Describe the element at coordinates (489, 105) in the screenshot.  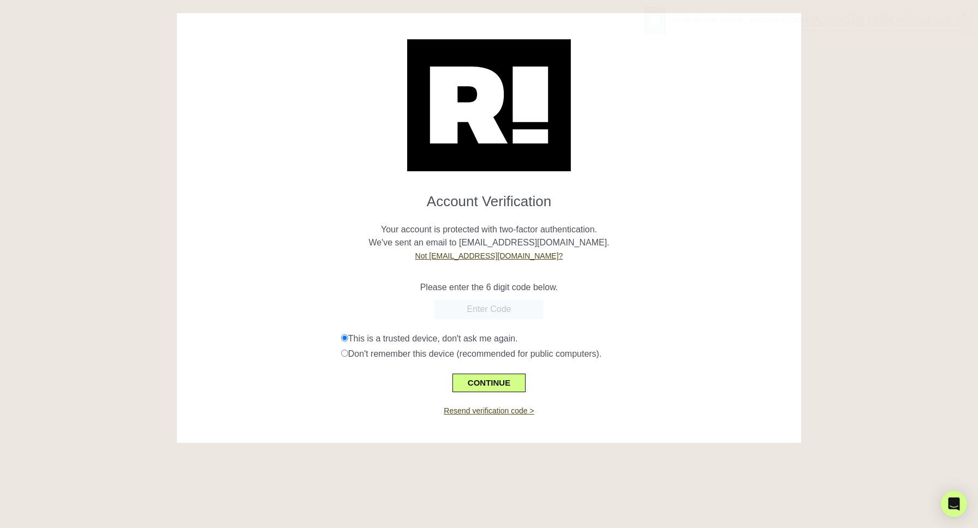
I see `img: Retention.com` at that location.